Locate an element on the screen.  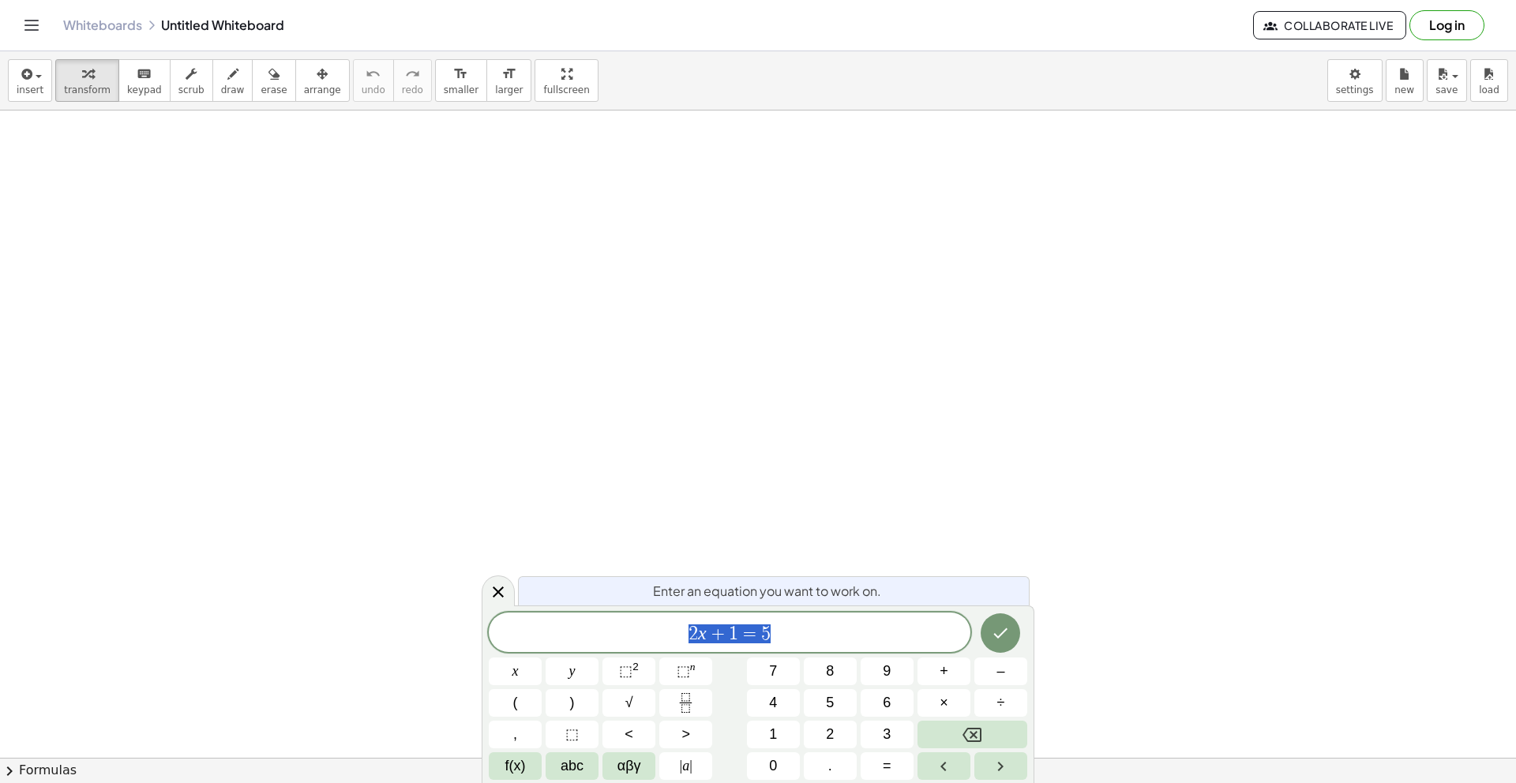
span: a is located at coordinates (686, 766).